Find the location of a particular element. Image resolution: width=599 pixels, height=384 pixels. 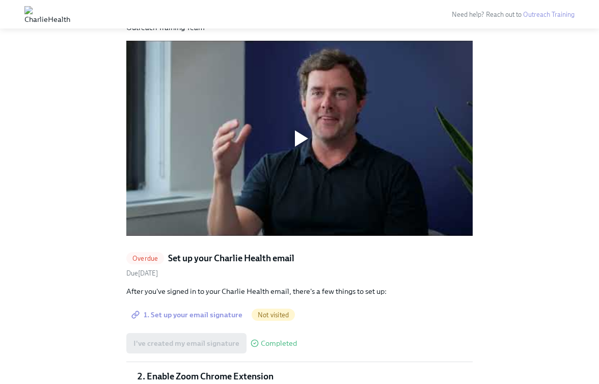

a: 1. Set up your email signature is located at coordinates (188, 315).